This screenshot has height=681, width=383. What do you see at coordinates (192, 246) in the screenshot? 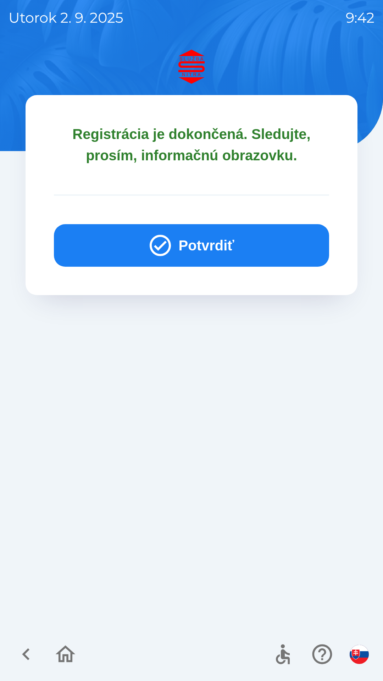
I see `button: Potvrdiť` at bounding box center [192, 246].